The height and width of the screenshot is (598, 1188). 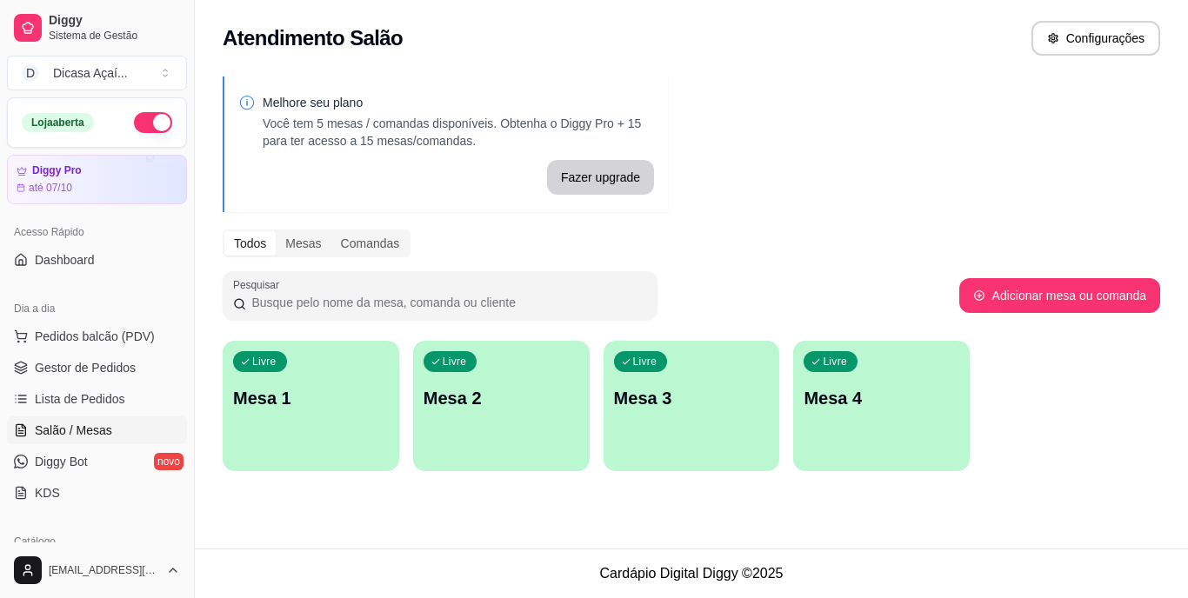 What do you see at coordinates (97, 336) in the screenshot?
I see `button: Pedidos balcão (PDV)` at bounding box center [97, 336].